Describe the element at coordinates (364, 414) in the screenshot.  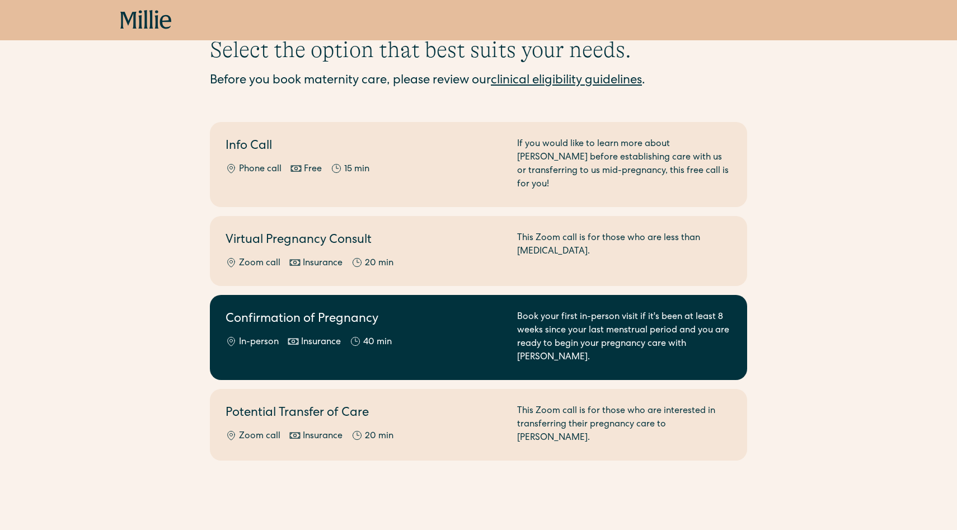
I see `h2: Potential Transfer of Care` at that location.